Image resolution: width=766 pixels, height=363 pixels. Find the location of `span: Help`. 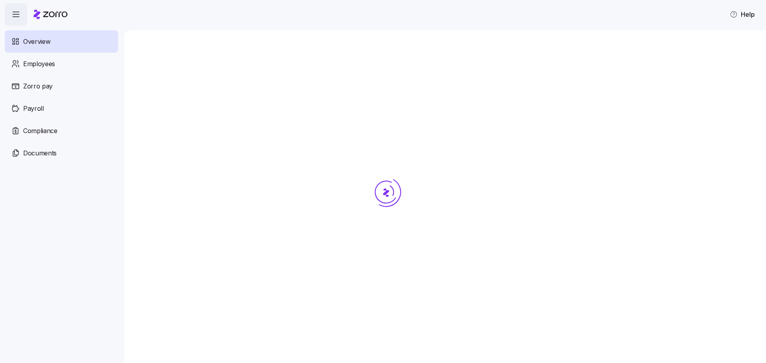

span: Help is located at coordinates (742, 14).